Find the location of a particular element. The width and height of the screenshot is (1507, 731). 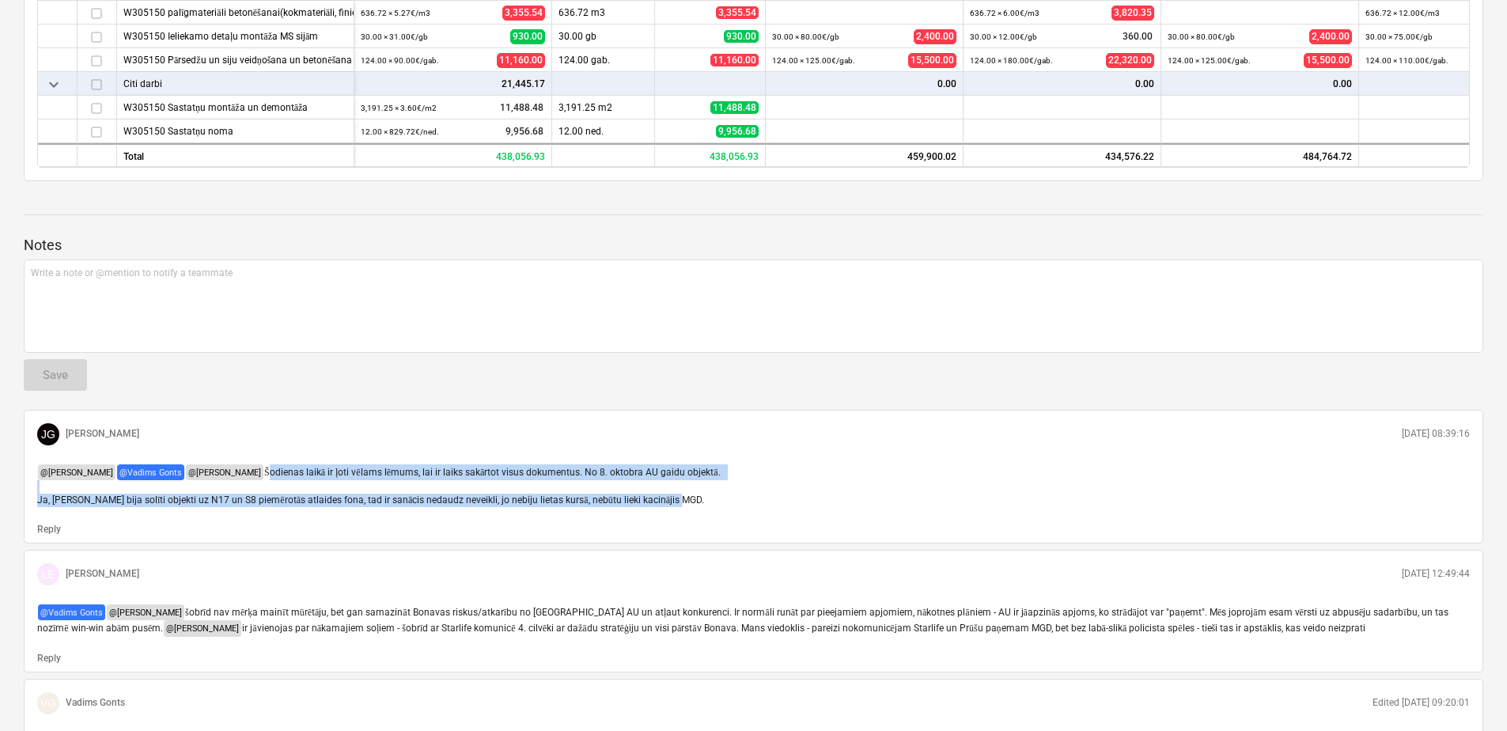

small: 30.00 × 75.00€ / gb is located at coordinates (1399, 36).